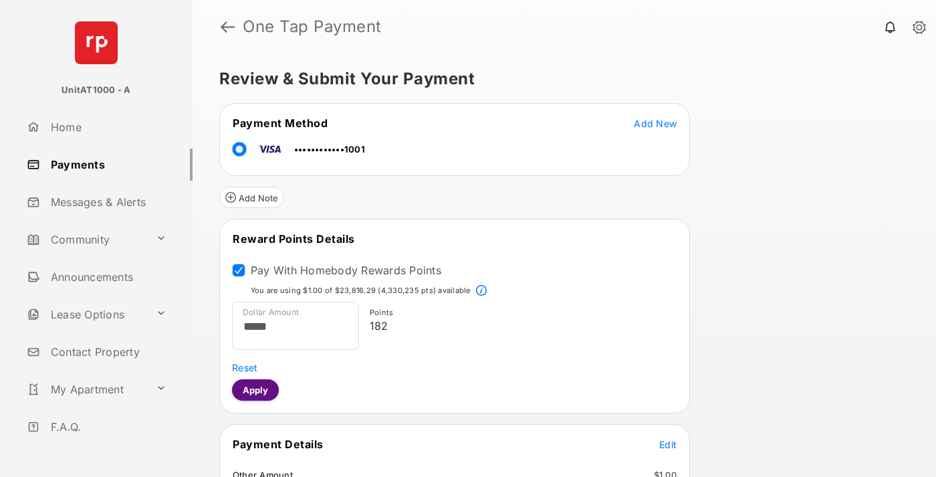  What do you see at coordinates (107, 164) in the screenshot?
I see `a: Payments` at bounding box center [107, 164].